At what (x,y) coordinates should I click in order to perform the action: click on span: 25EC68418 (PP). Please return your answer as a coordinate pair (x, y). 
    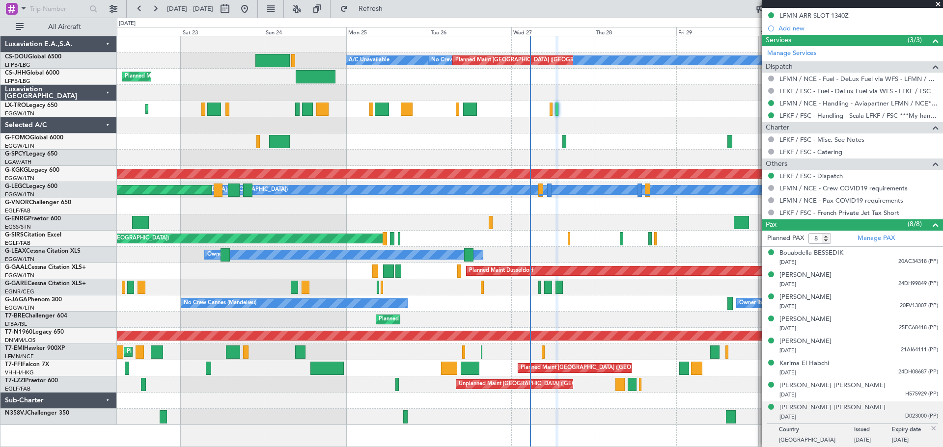
    Looking at the image, I should click on (918, 328).